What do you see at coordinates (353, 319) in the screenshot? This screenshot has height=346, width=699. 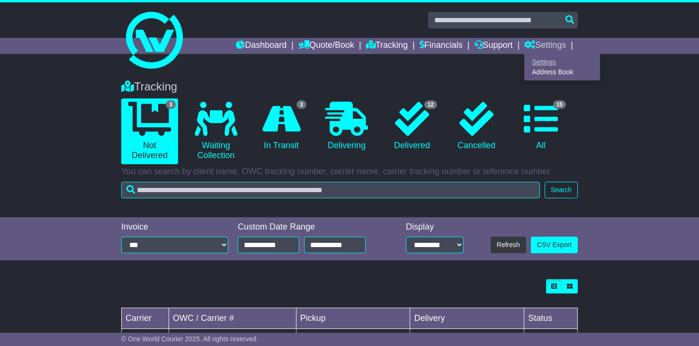 I see `td: Pickup` at bounding box center [353, 319].